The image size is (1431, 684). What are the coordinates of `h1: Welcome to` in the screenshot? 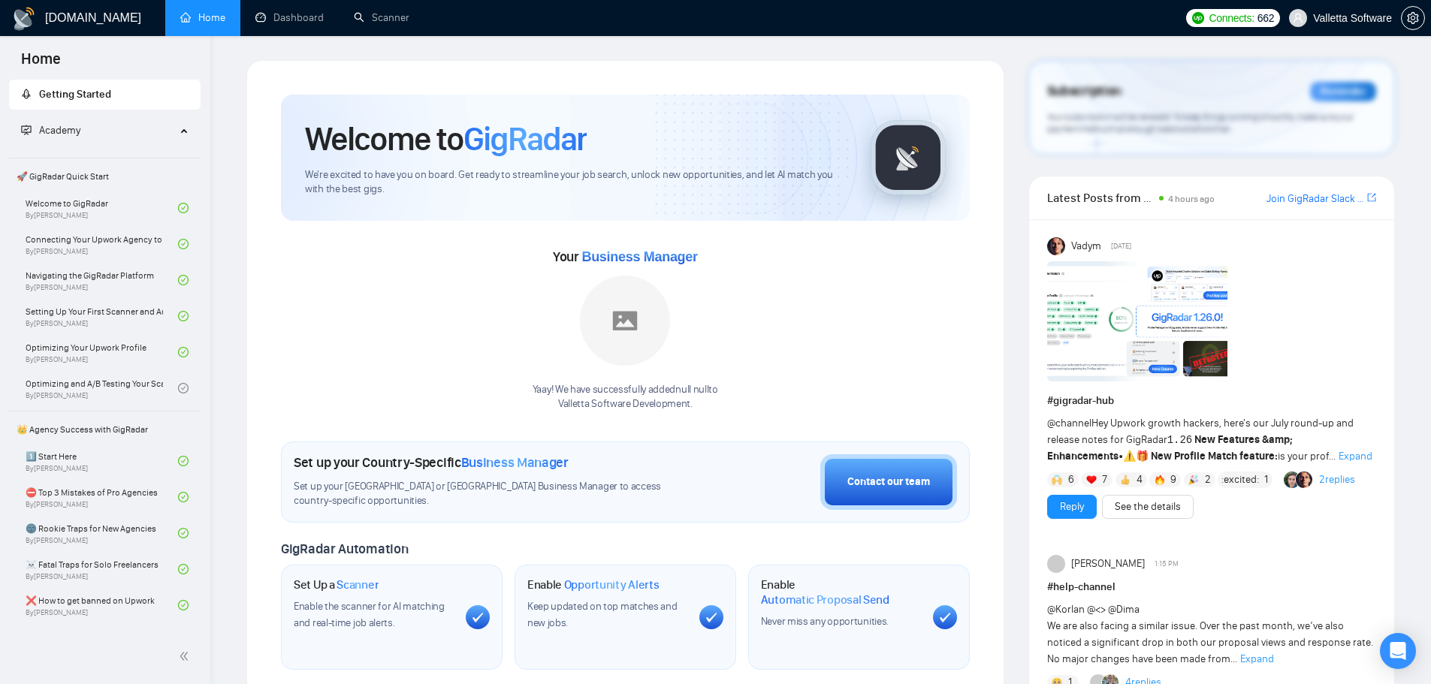 It's located at (445, 139).